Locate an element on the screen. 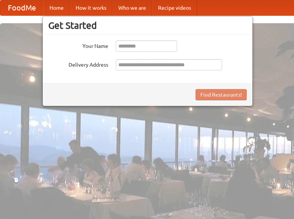 This screenshot has width=294, height=219. a: Recipe videos is located at coordinates (175, 8).